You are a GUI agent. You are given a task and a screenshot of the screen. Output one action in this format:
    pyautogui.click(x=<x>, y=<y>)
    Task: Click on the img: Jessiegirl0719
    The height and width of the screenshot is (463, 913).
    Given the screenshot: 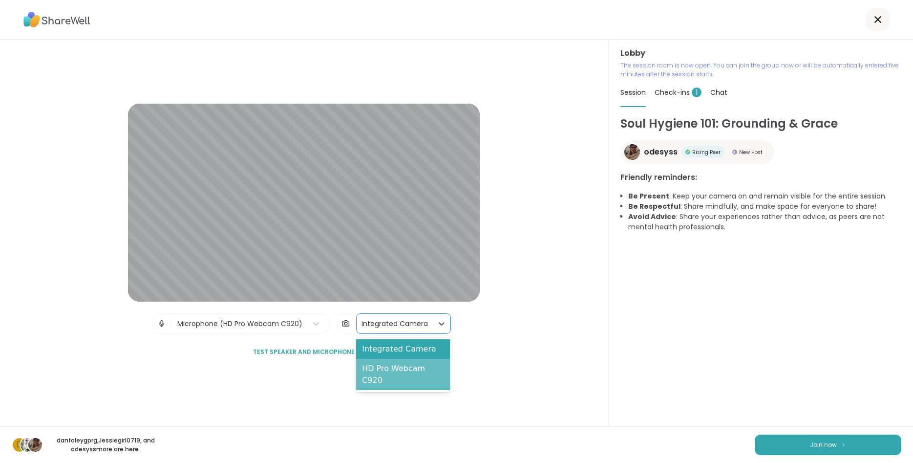 What is the action you would take?
    pyautogui.click(x=27, y=445)
    